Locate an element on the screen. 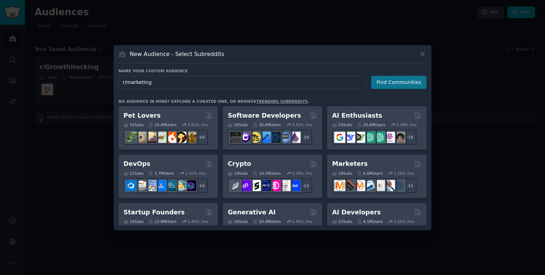  img: dogbreed is located at coordinates (190, 137).